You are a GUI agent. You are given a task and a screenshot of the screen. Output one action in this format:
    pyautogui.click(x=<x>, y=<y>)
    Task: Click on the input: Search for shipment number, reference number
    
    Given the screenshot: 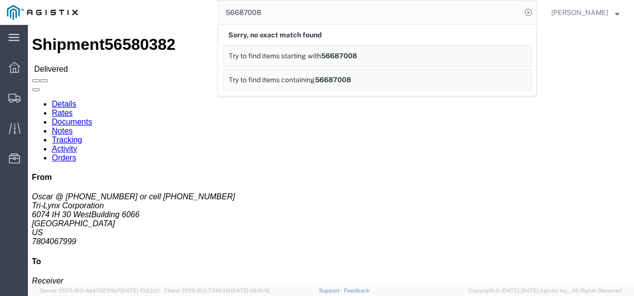 What is the action you would take?
    pyautogui.click(x=370, y=12)
    